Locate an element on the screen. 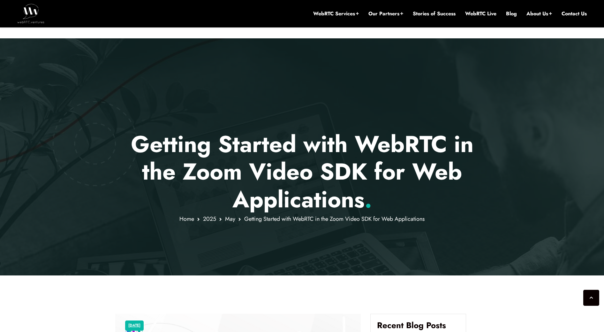 The height and width of the screenshot is (332, 604). img: WebRTC.ventures is located at coordinates (31, 13).